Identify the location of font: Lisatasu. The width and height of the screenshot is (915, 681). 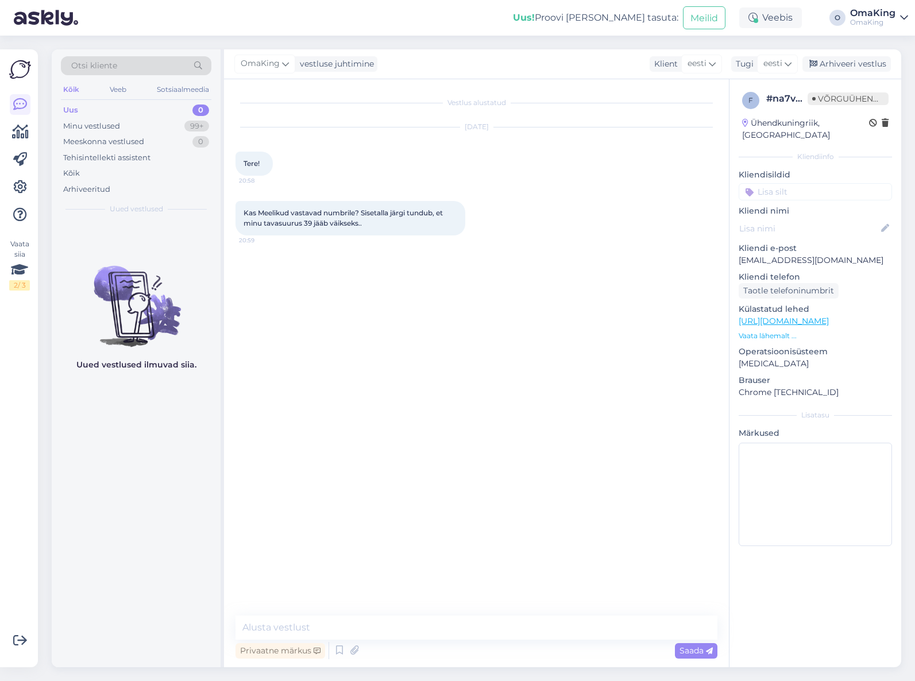
(815, 415).